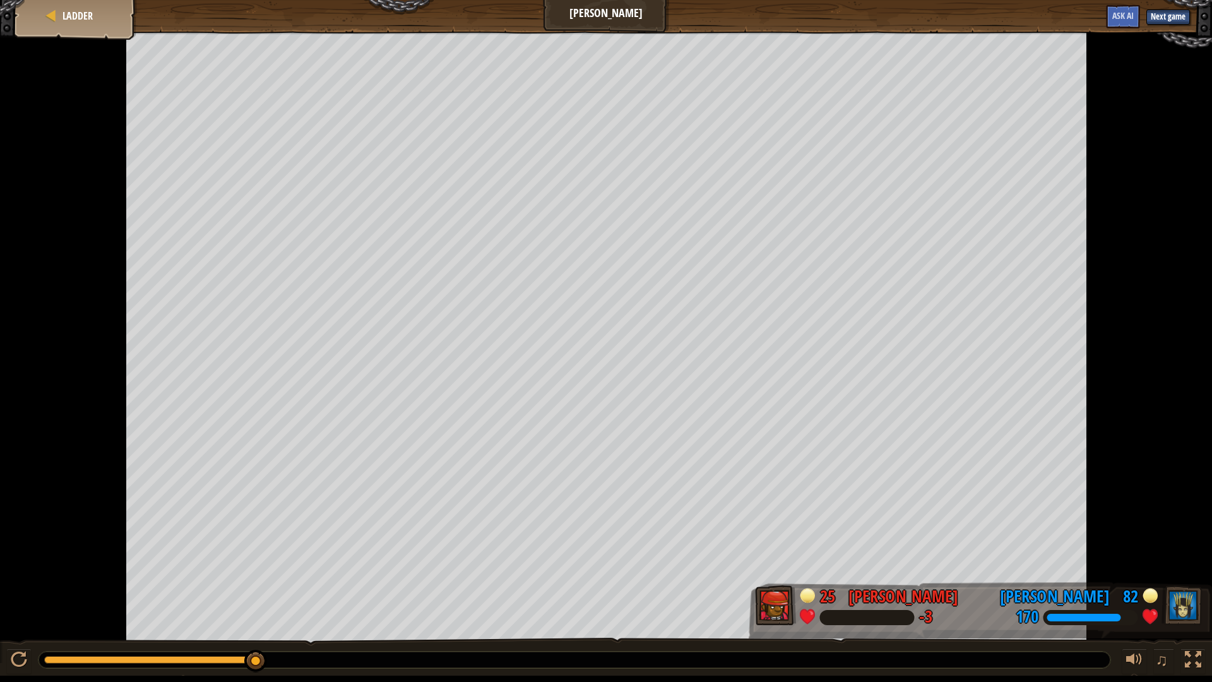  Describe the element at coordinates (1123, 16) in the screenshot. I see `button: Ask AI` at that location.